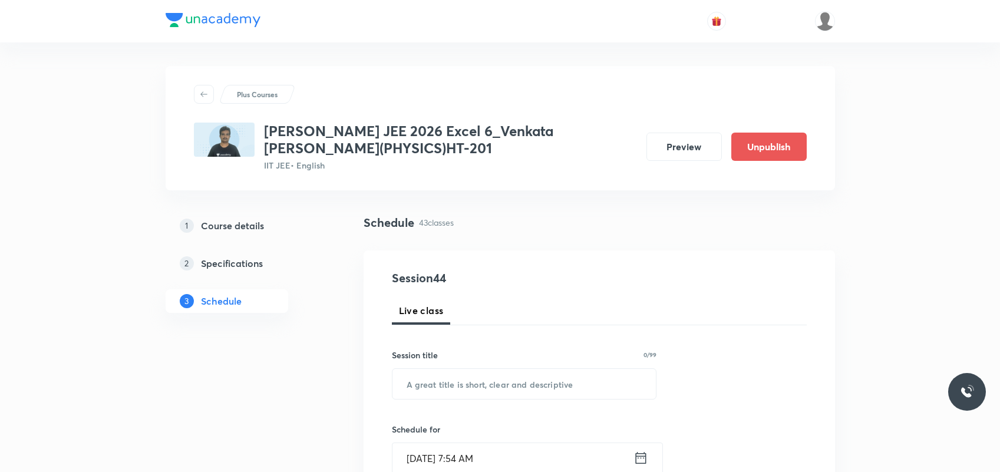  Describe the element at coordinates (717, 21) in the screenshot. I see `button: avatar` at that location.